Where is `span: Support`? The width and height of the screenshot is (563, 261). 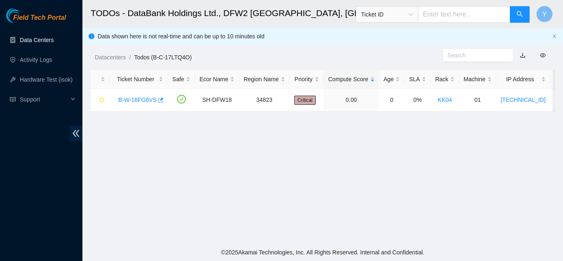
span: Support is located at coordinates (44, 99).